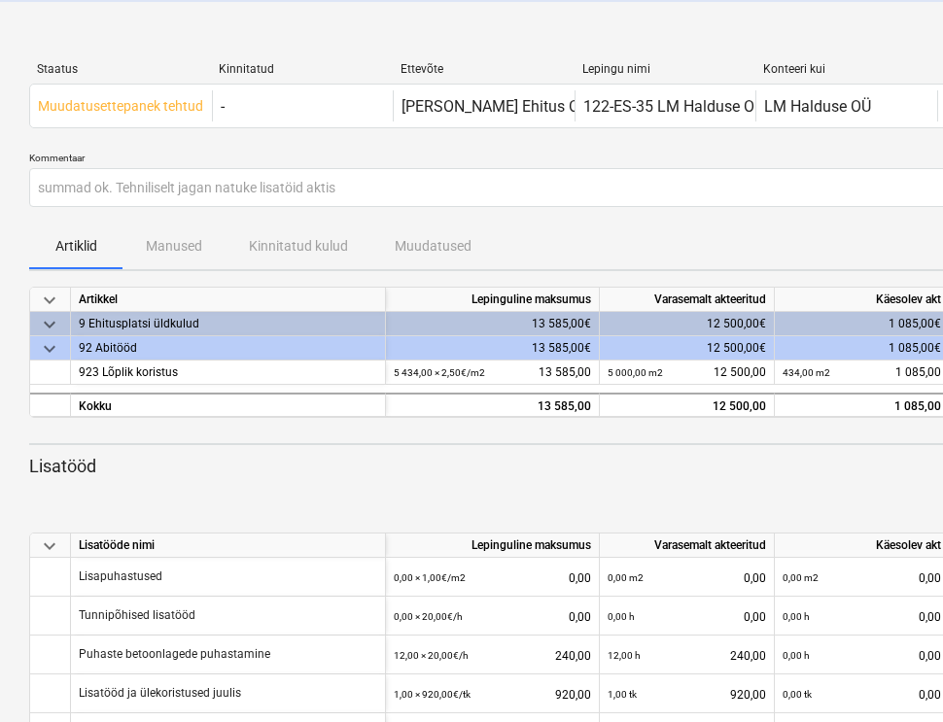 This screenshot has width=943, height=722. Describe the element at coordinates (301, 69) in the screenshot. I see `div: Kinnitatud` at that location.